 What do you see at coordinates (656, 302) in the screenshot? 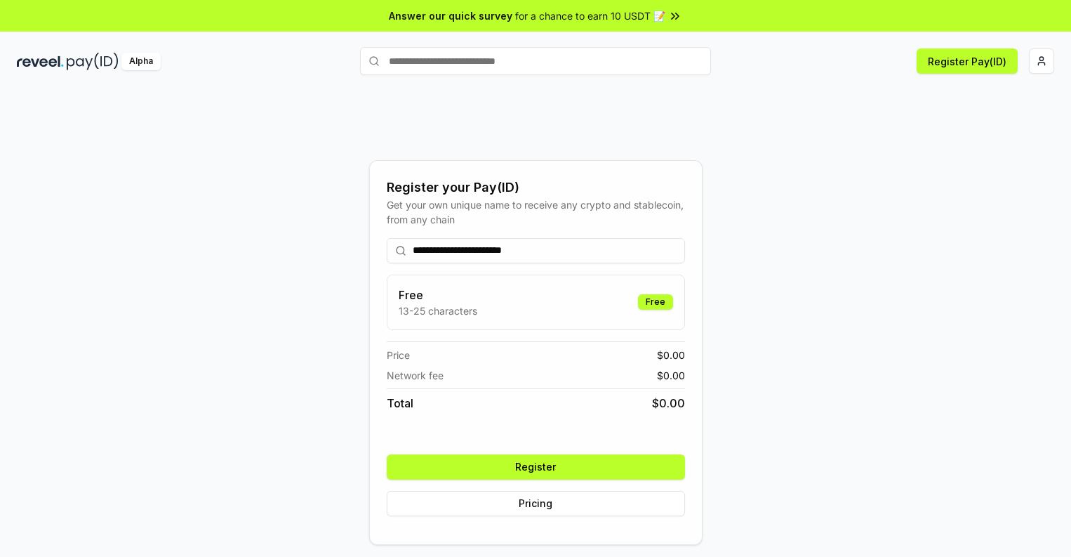
I see `div: Free` at bounding box center [656, 302].